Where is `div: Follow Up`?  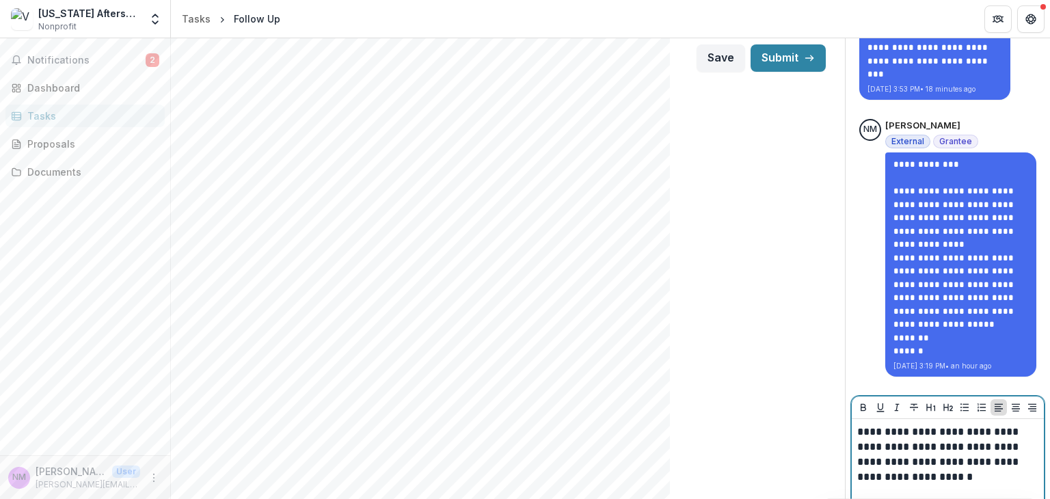
div: Follow Up is located at coordinates (257, 18).